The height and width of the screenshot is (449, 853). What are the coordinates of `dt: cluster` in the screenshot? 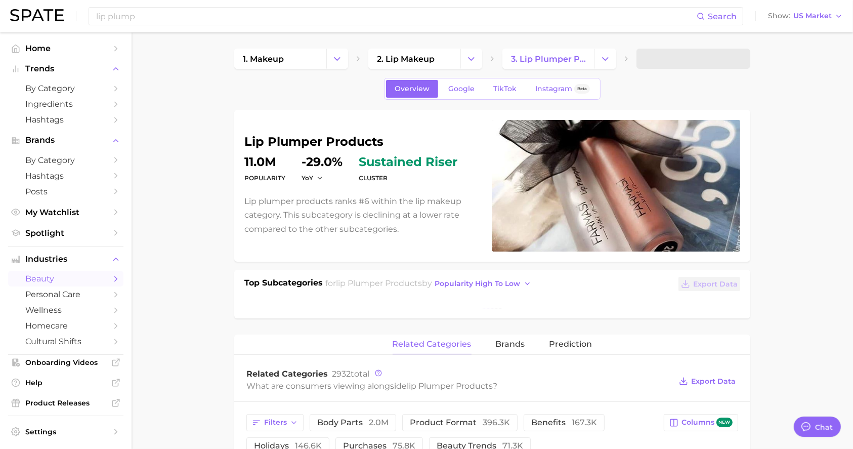 It's located at (408, 178).